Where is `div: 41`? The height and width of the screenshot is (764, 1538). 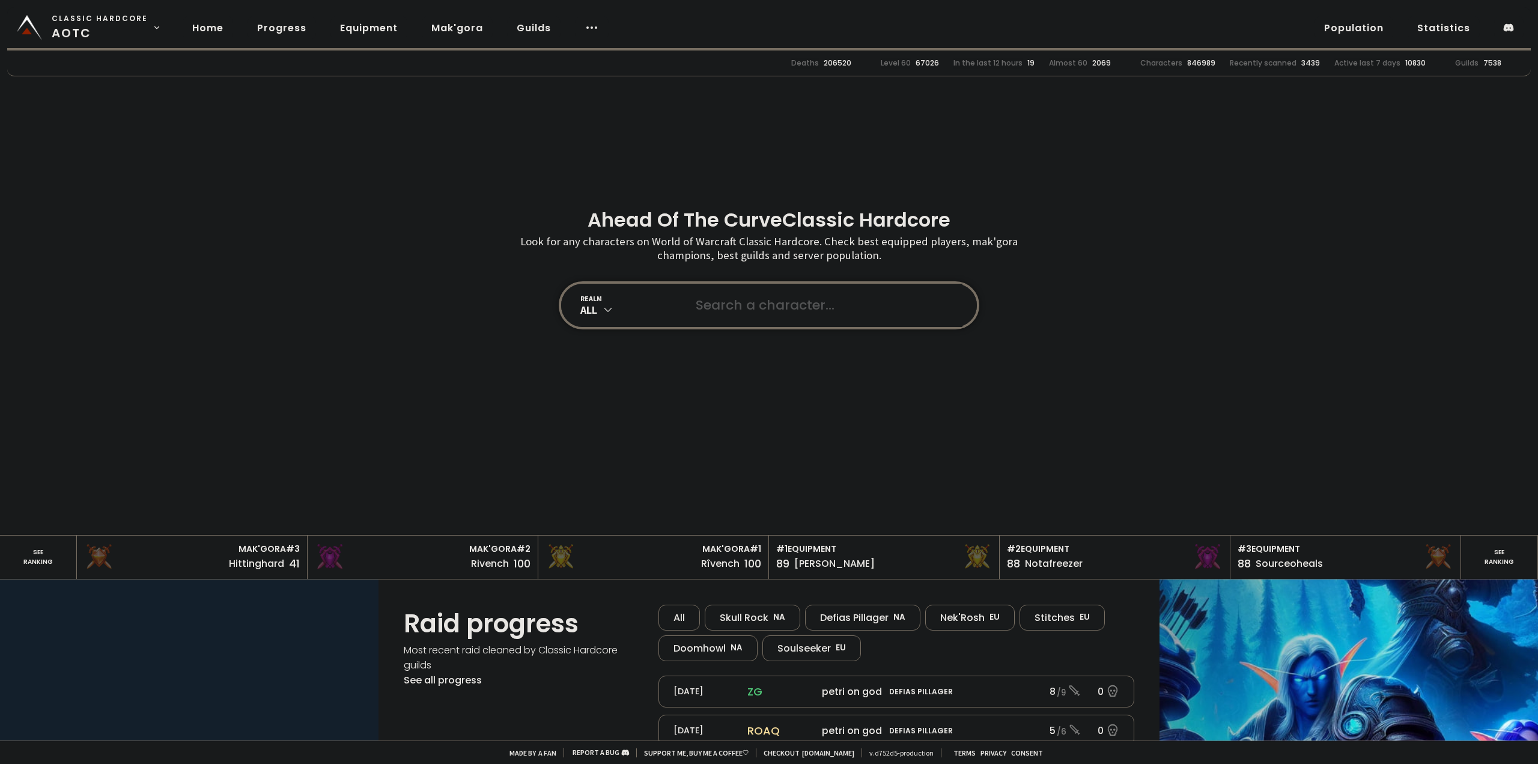 div: 41 is located at coordinates (294, 563).